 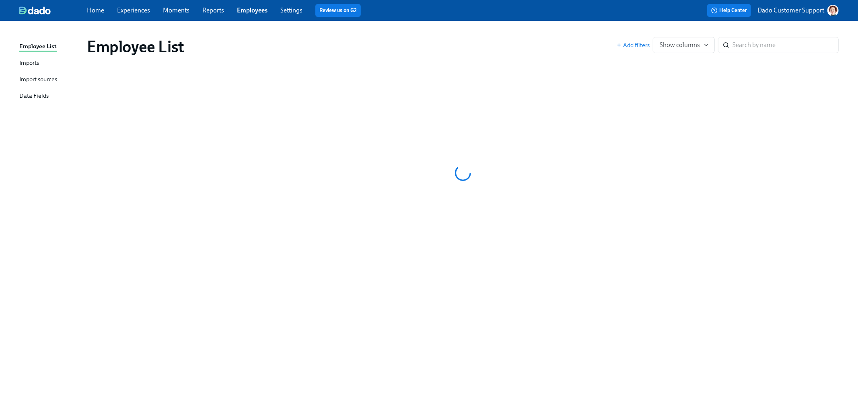 What do you see at coordinates (633, 45) in the screenshot?
I see `span: Add filters` at bounding box center [633, 45].